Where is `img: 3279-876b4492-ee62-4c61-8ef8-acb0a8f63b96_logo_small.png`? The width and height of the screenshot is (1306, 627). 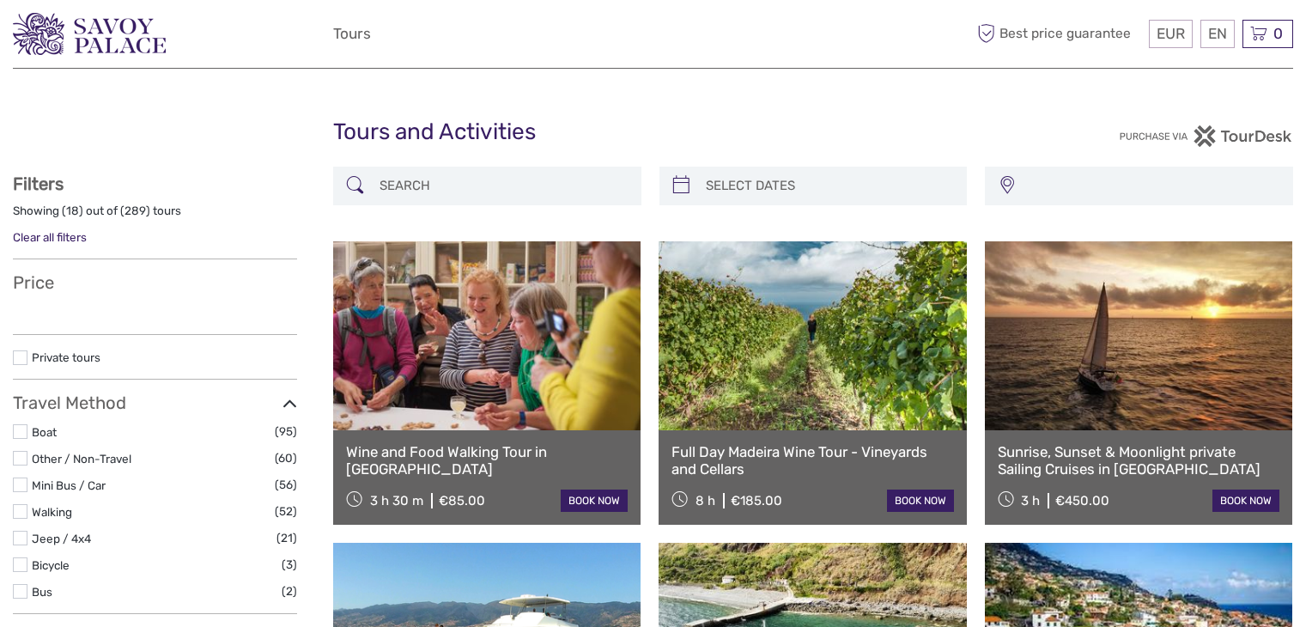 img: 3279-876b4492-ee62-4c61-8ef8-acb0a8f63b96_logo_small.png is located at coordinates (89, 33).